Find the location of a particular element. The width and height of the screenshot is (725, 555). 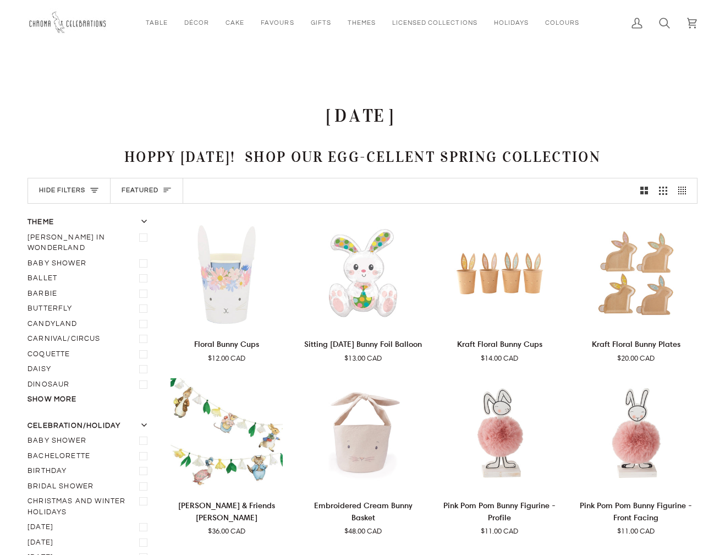

img: Peter Rabbit Easter Garland Decoration is located at coordinates (227, 434).